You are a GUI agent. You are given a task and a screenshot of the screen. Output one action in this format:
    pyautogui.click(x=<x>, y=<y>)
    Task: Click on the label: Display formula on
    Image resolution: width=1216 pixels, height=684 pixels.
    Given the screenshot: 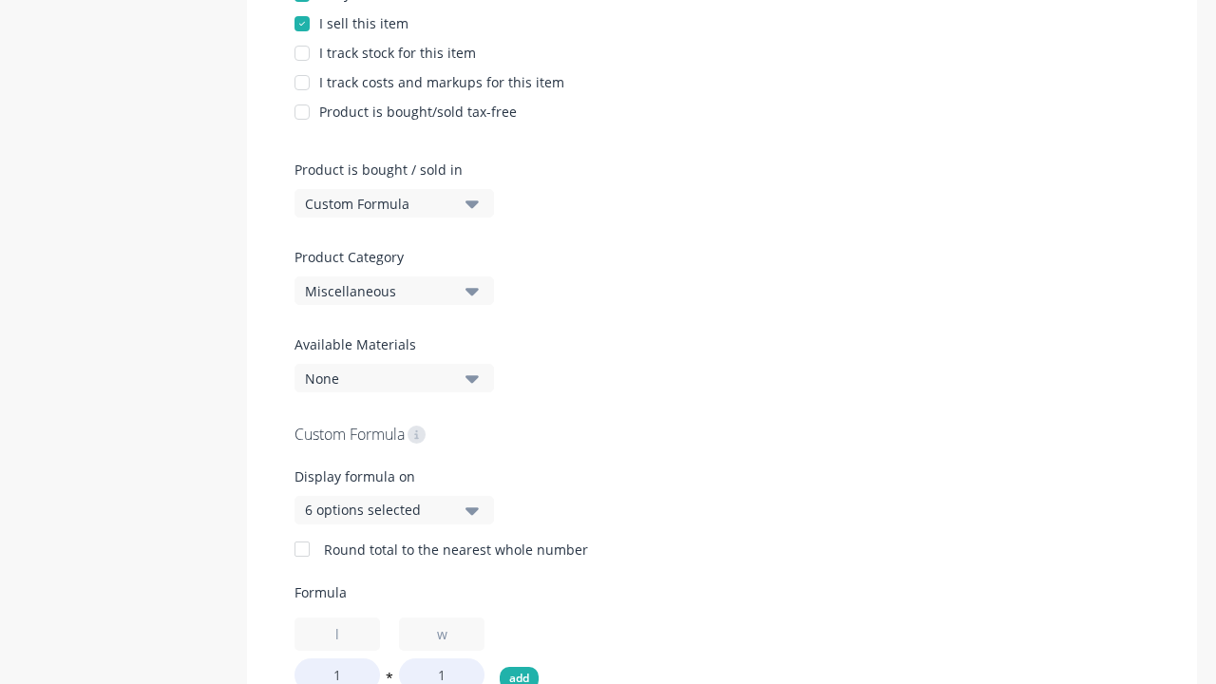 What is the action you would take?
    pyautogui.click(x=394, y=476)
    